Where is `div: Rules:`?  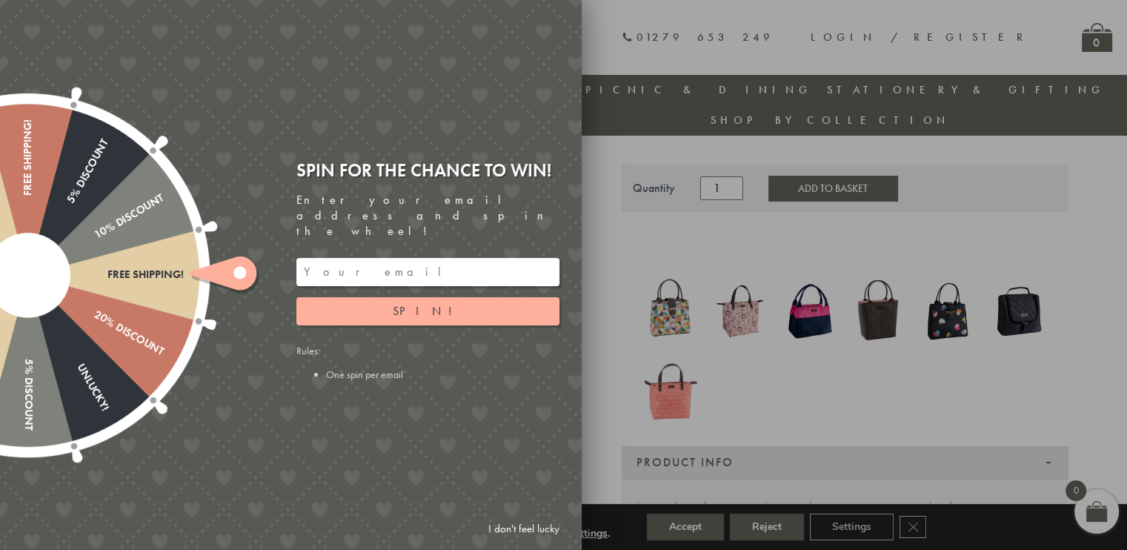
div: Rules: is located at coordinates (427, 362).